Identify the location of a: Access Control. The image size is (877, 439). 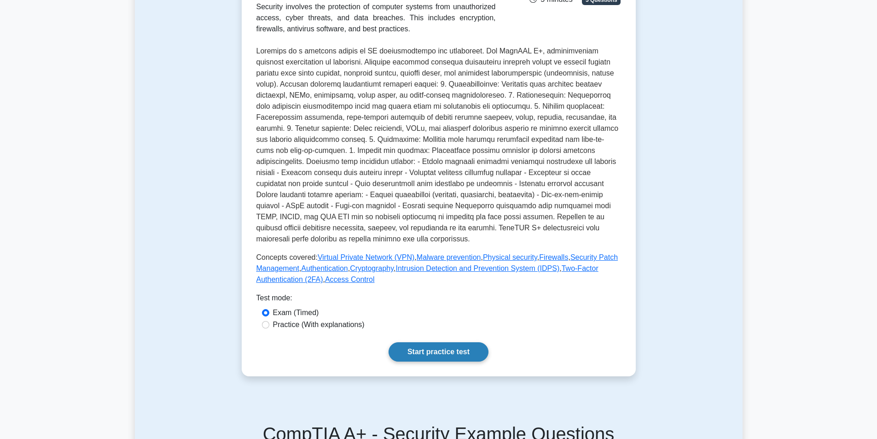
(350, 279).